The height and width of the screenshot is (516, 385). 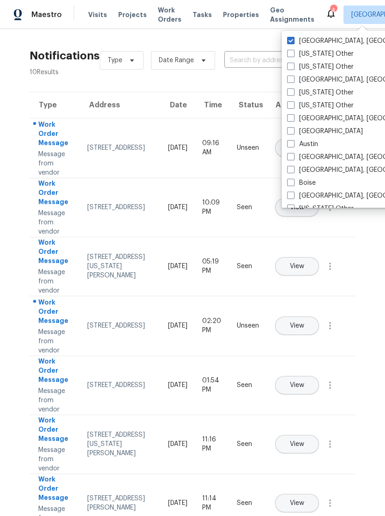 I want to click on label: Boise, so click(x=301, y=183).